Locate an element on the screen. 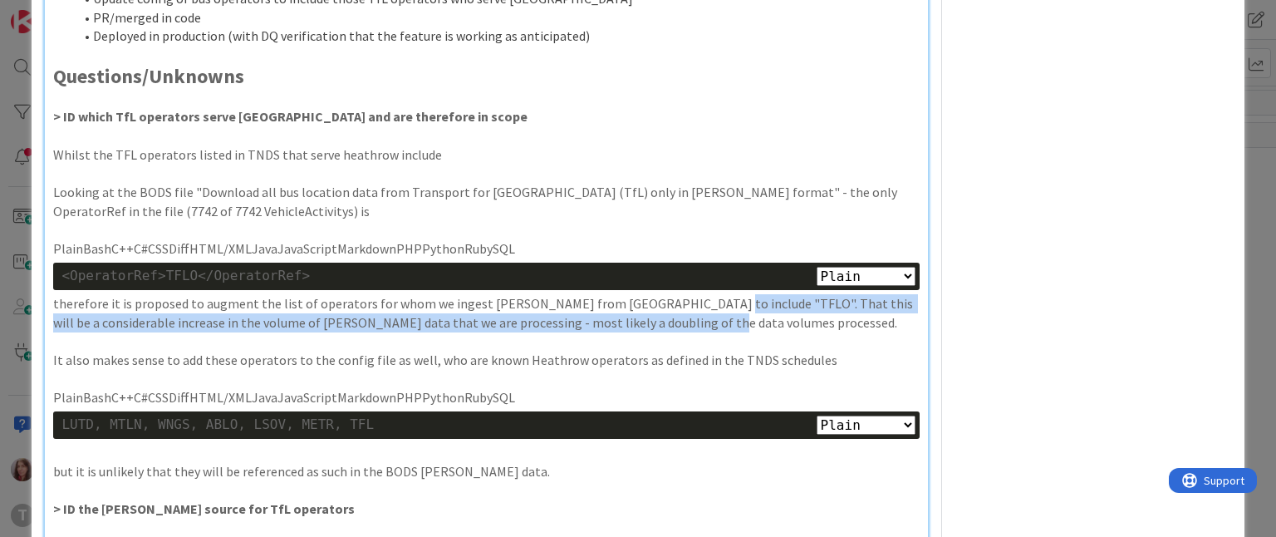 This screenshot has width=1276, height=537. li: Deployed in production (with DQ verification that the feature is working as anticipated) is located at coordinates (496, 36).